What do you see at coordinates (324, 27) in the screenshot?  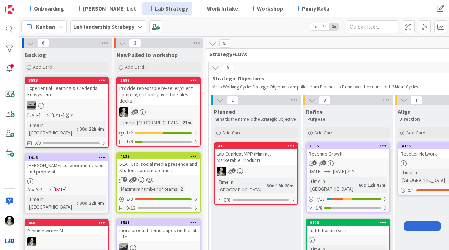 I see `span: 2x` at bounding box center [324, 27].